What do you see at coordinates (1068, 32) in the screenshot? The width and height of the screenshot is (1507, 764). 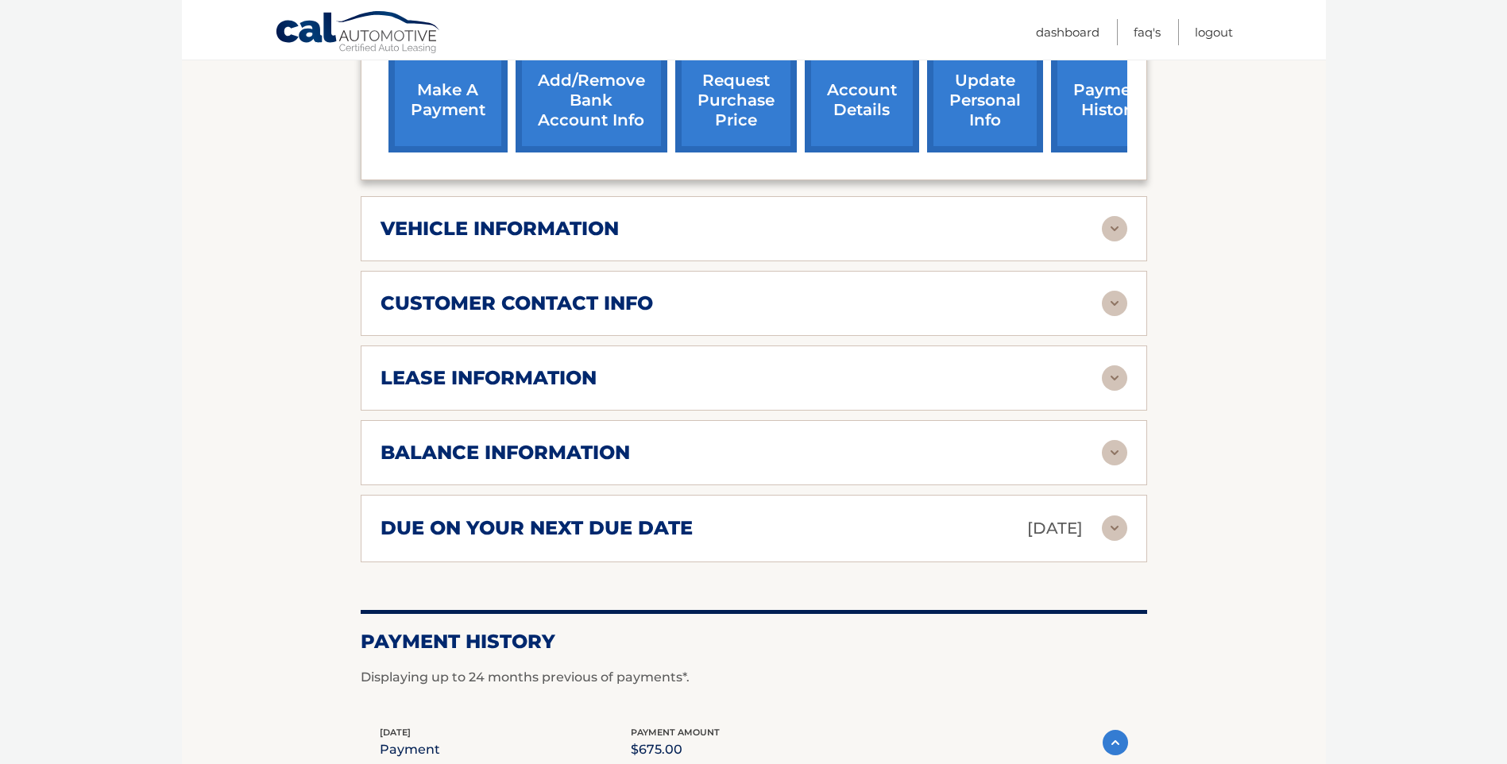 I see `a: Dashboard` at bounding box center [1068, 32].